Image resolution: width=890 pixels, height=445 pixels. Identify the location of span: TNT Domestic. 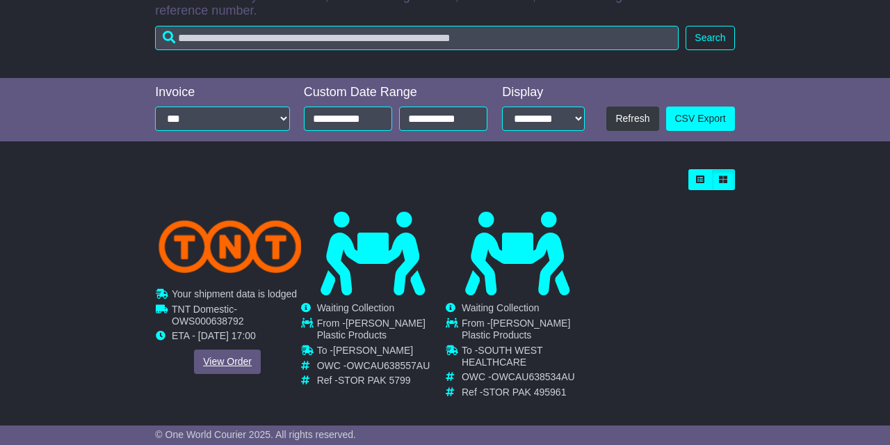
(202, 309).